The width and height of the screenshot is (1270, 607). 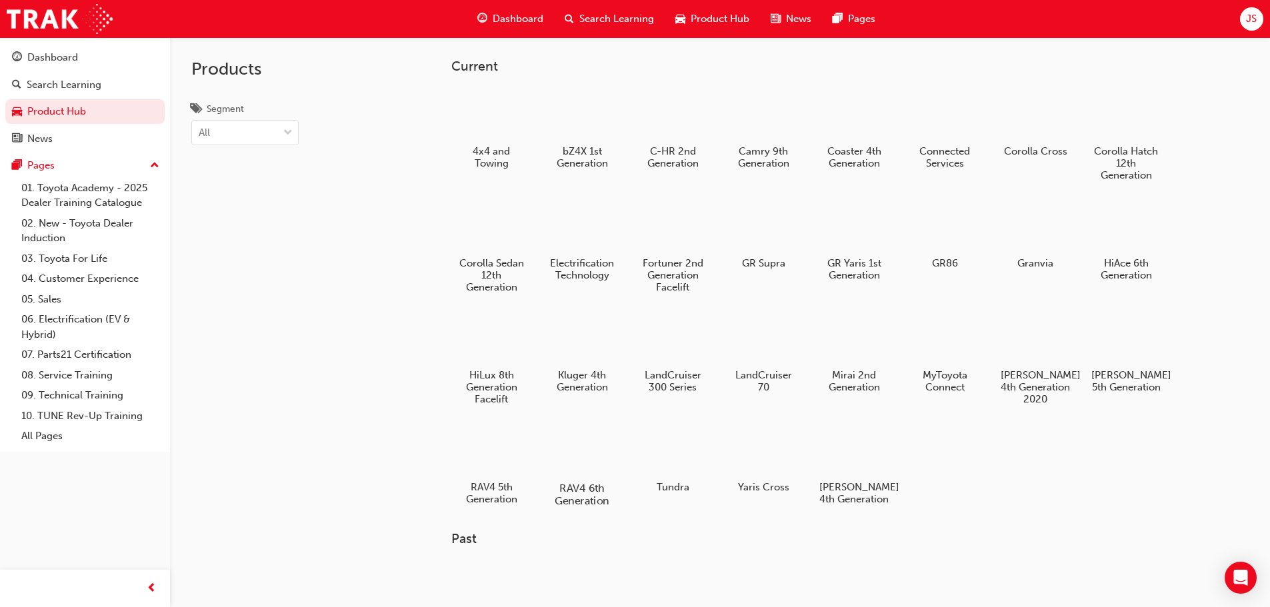 I want to click on h5: MyToyota Connect, so click(x=944, y=381).